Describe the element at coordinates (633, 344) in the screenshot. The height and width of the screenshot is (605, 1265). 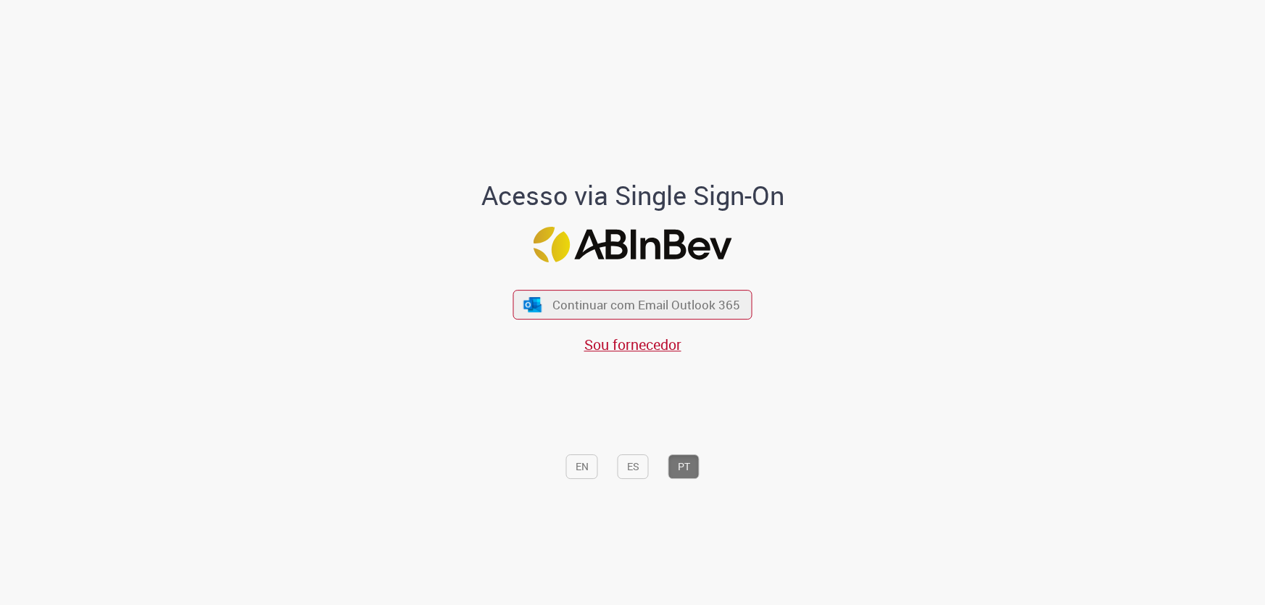
I see `a: Sou fornecedor` at that location.